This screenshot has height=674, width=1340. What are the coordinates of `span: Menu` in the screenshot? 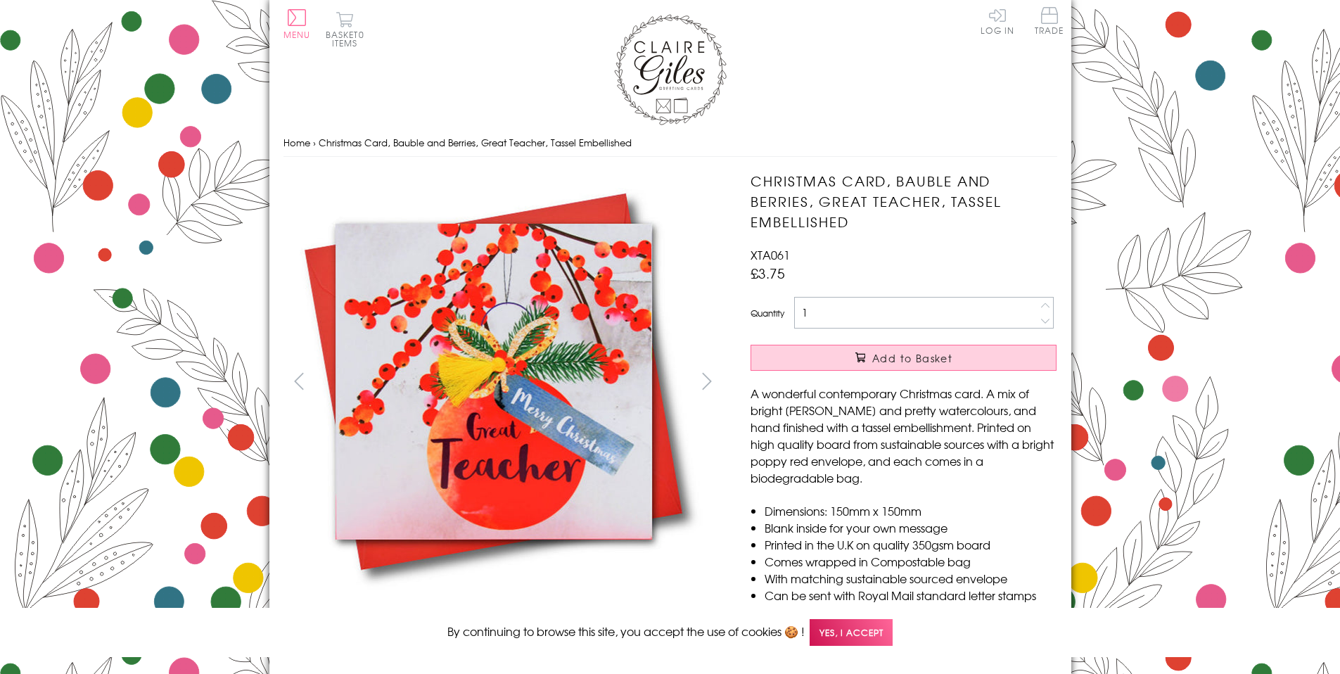 It's located at (297, 34).